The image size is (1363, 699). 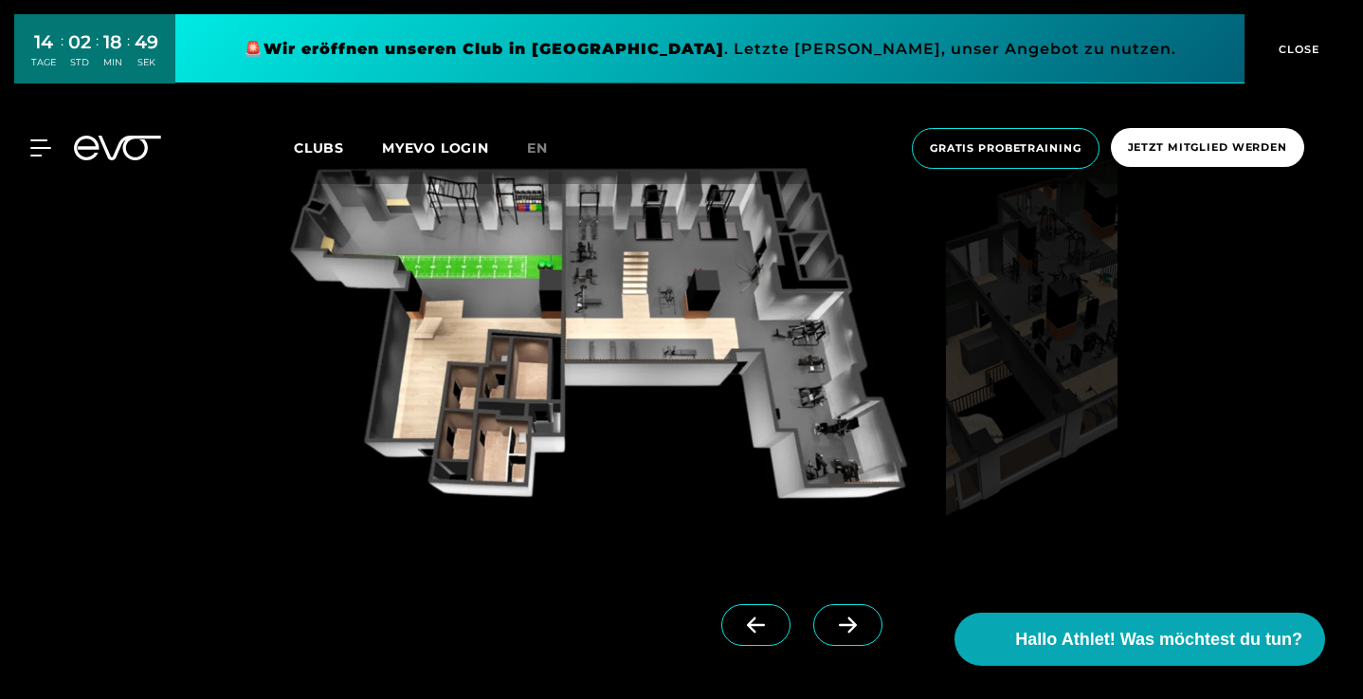 I want to click on a: Gratis Probetraining, so click(x=1006, y=148).